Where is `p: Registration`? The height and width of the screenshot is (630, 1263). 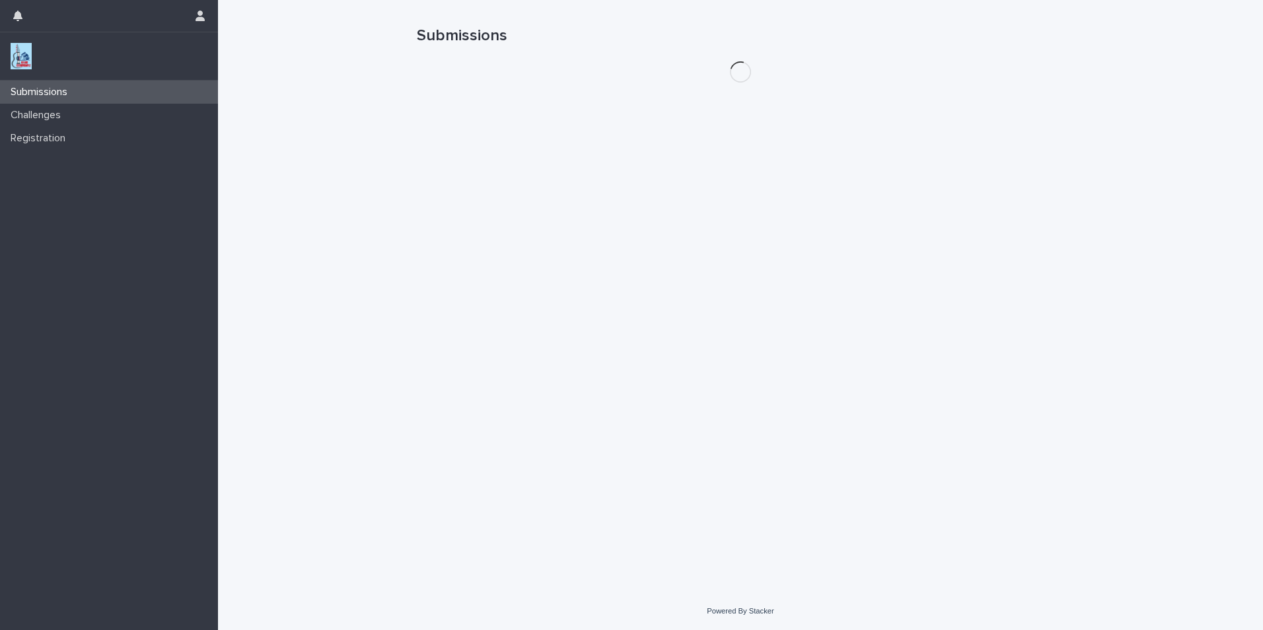
p: Registration is located at coordinates (40, 138).